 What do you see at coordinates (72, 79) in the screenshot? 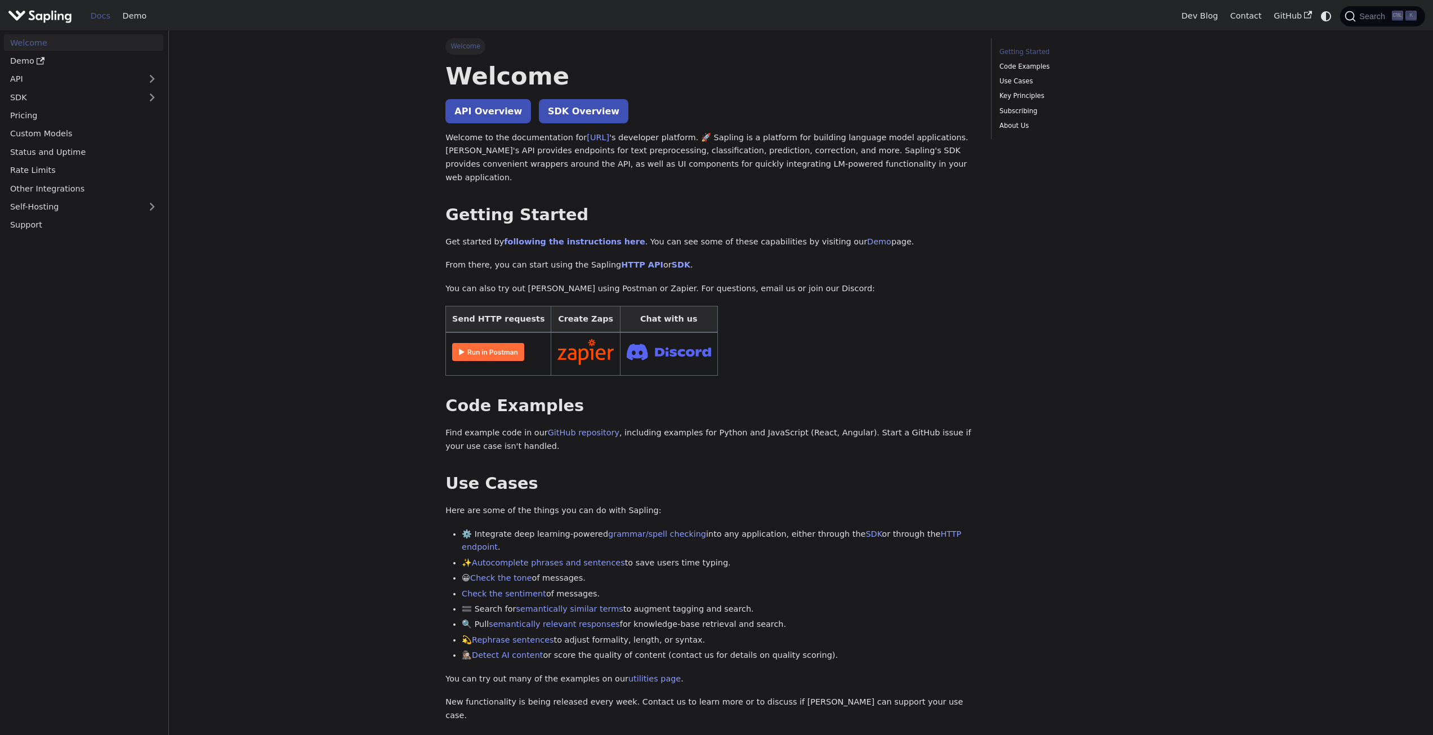
I see `a: API` at bounding box center [72, 79].